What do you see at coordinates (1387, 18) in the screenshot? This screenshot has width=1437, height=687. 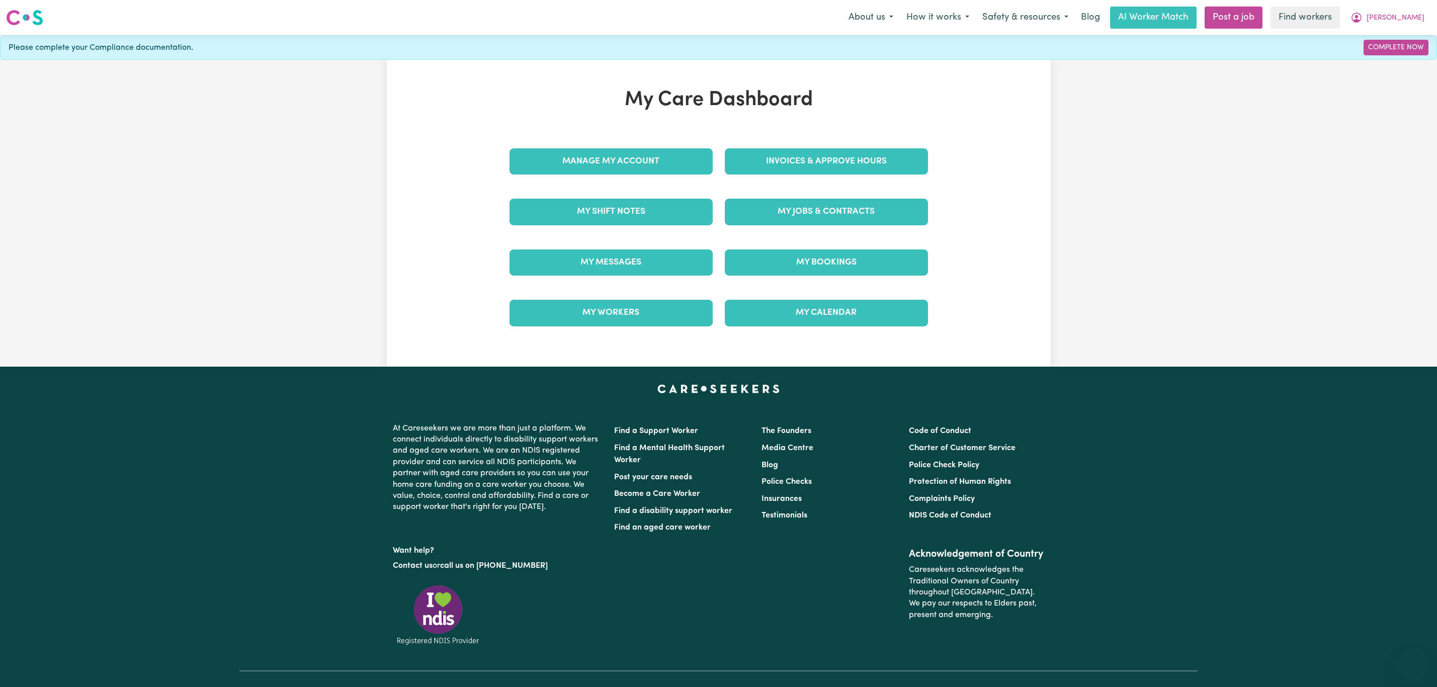 I see `button: My Account` at bounding box center [1387, 18].